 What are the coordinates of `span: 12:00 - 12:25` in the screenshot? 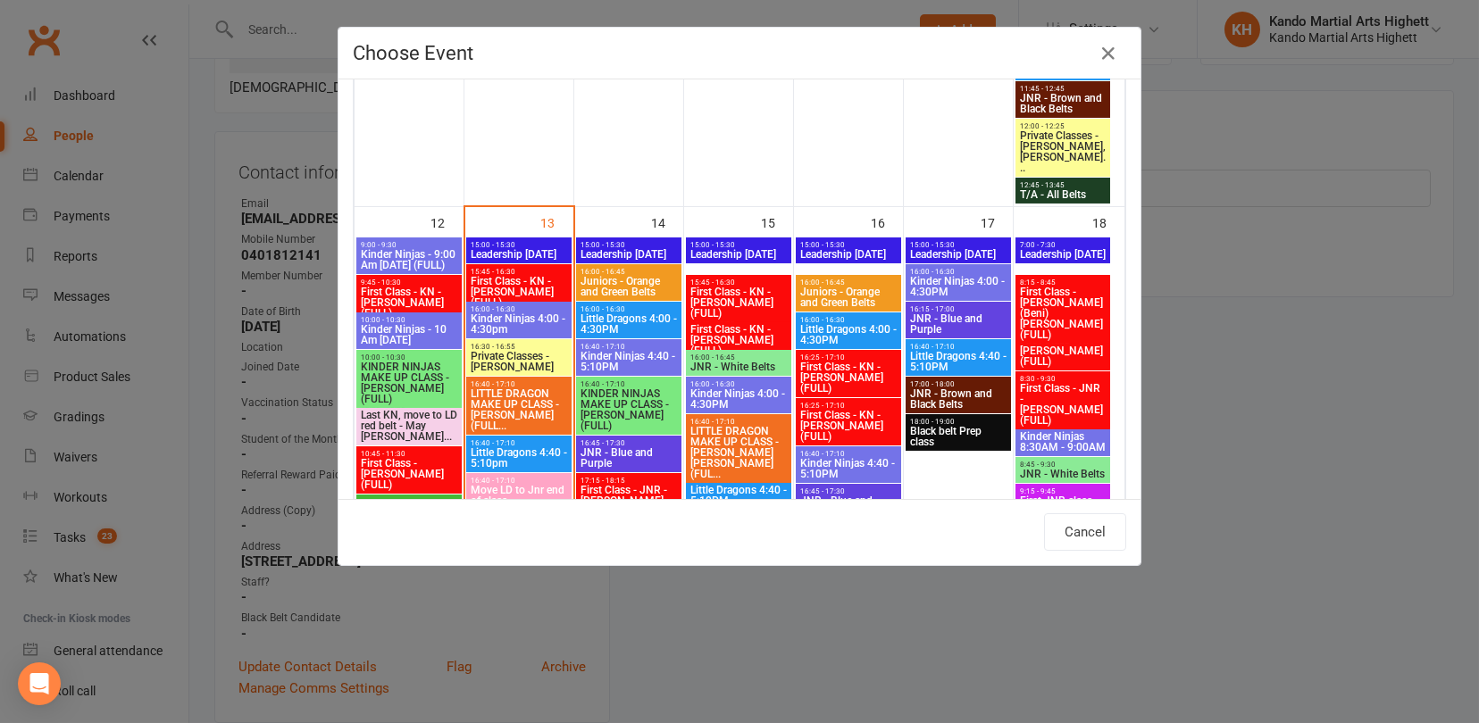 It's located at (1063, 126).